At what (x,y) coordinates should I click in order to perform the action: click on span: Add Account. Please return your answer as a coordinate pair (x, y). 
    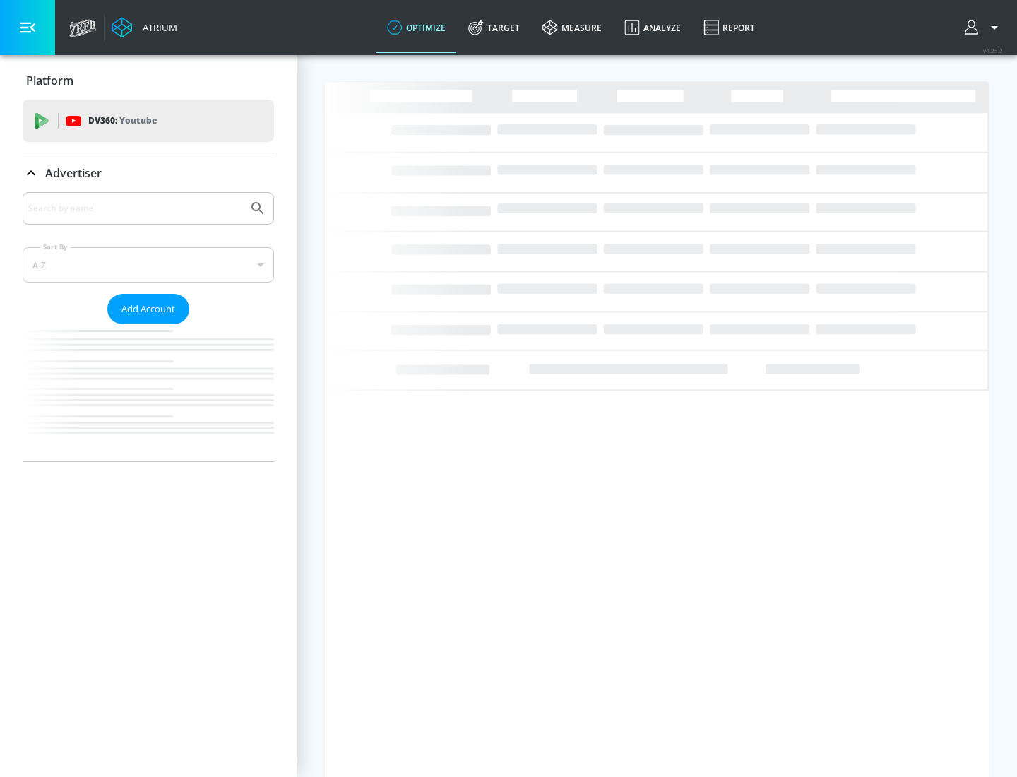
    Looking at the image, I should click on (148, 309).